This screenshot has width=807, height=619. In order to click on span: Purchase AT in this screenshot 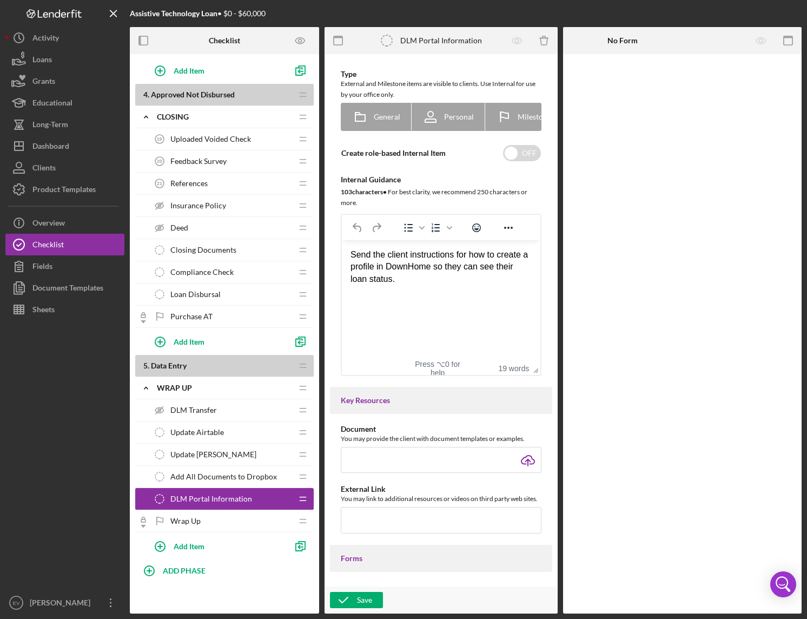, I will do `click(192, 317)`.